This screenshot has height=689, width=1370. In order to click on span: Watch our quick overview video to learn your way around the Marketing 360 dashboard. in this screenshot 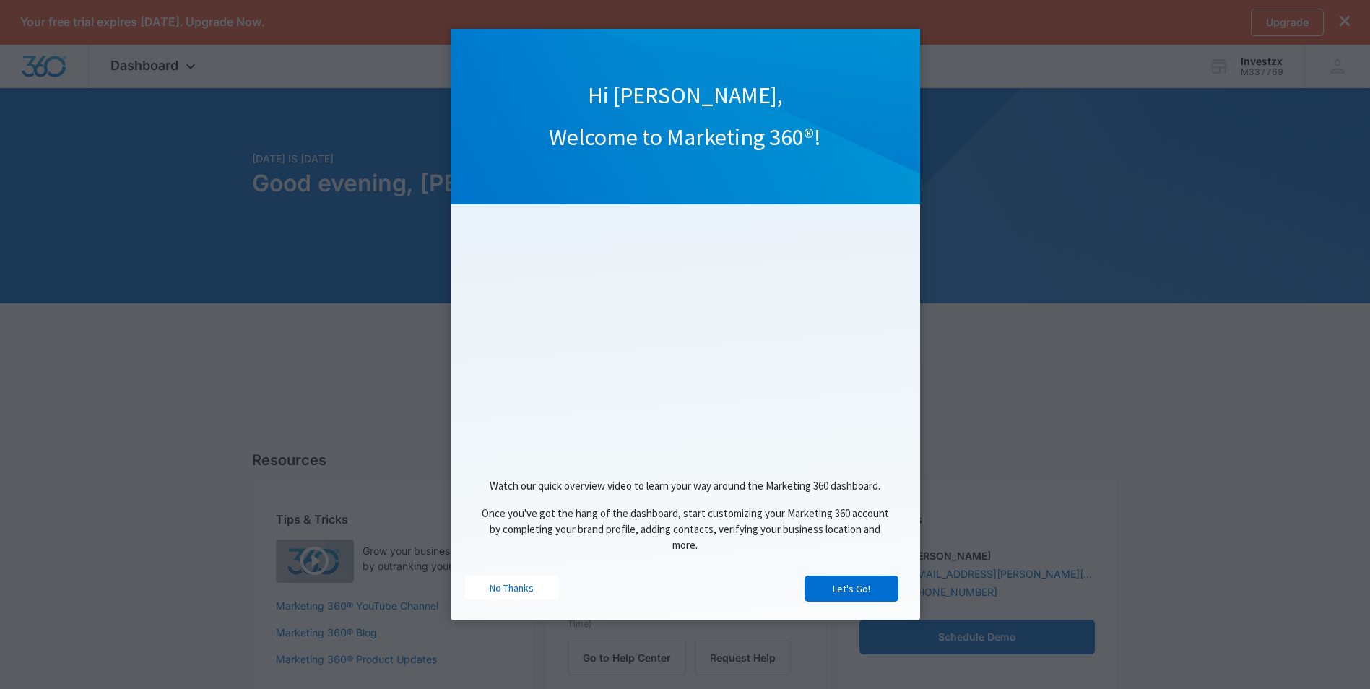, I will do `click(685, 485)`.